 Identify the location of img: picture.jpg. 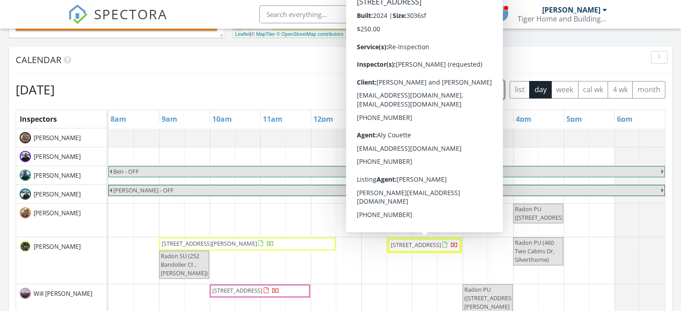
(25, 246).